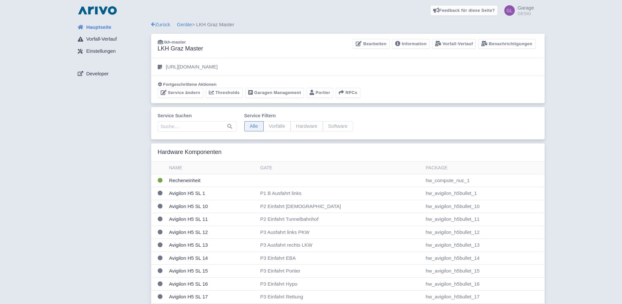 This screenshot has width=622, height=304. I want to click on th: Name, so click(212, 168).